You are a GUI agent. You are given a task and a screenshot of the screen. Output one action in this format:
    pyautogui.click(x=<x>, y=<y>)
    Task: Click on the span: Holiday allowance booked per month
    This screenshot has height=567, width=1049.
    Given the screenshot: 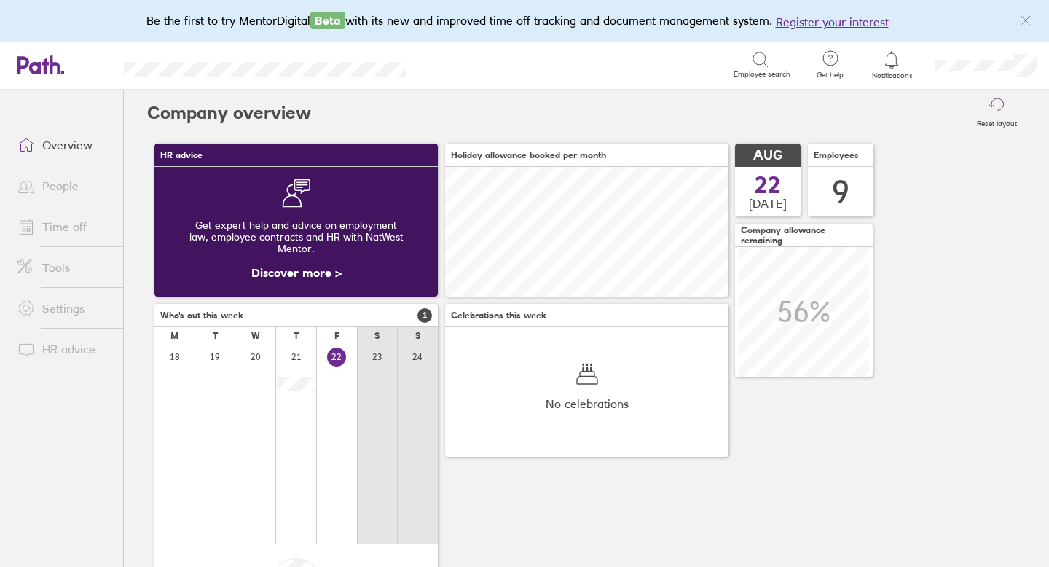 What is the action you would take?
    pyautogui.click(x=528, y=155)
    